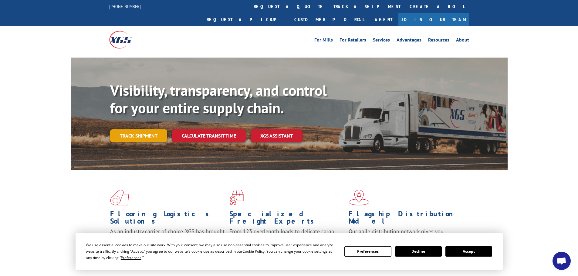 The image size is (578, 276). Describe the element at coordinates (286, 219) in the screenshot. I see `h1: Specialized Freight Experts` at that location.